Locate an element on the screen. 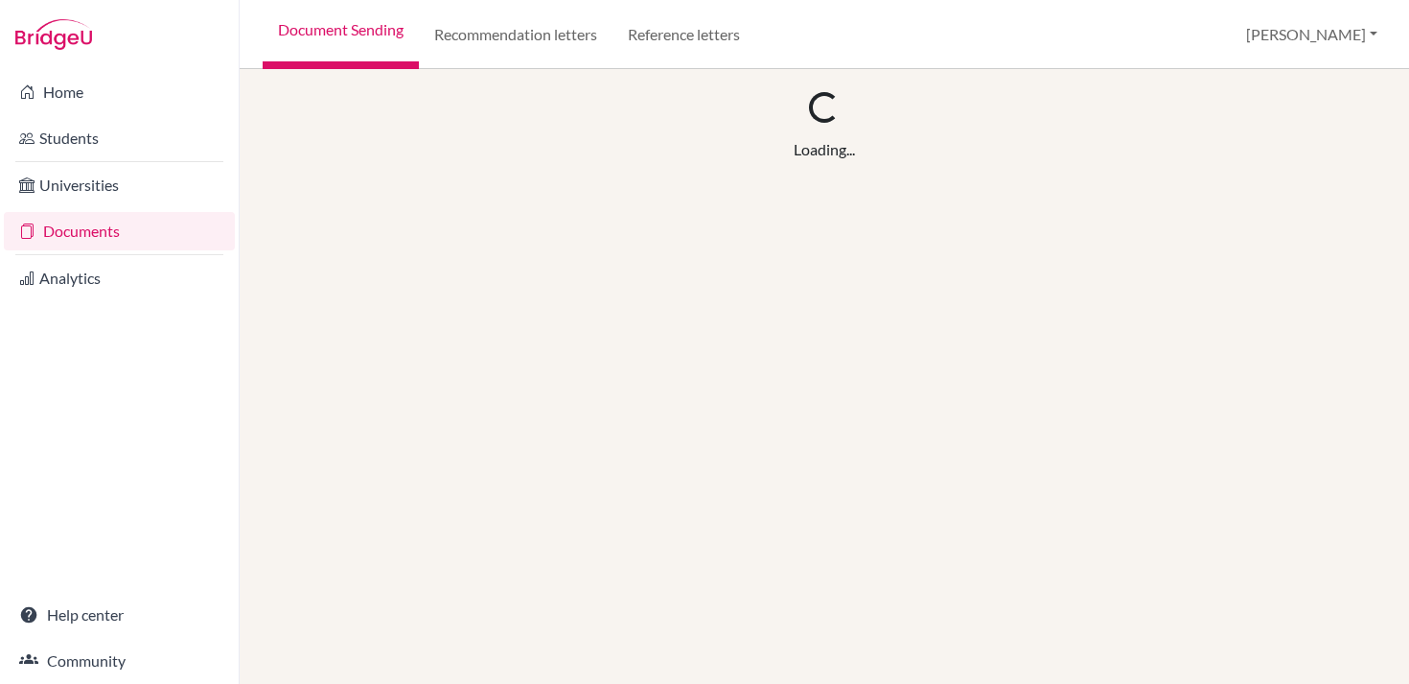 Image resolution: width=1409 pixels, height=684 pixels. a: Home is located at coordinates (119, 92).